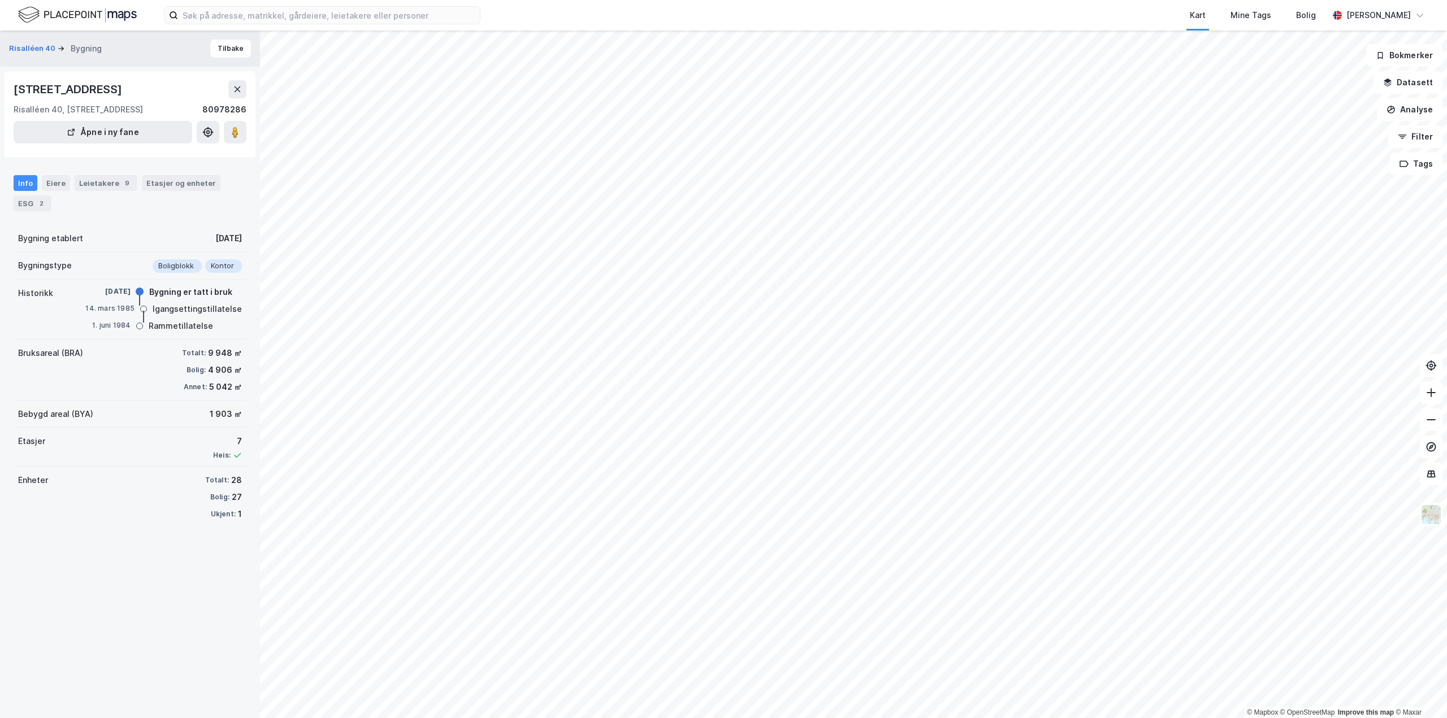 This screenshot has width=1447, height=718. What do you see at coordinates (224, 110) in the screenshot?
I see `div: 80978286` at bounding box center [224, 110].